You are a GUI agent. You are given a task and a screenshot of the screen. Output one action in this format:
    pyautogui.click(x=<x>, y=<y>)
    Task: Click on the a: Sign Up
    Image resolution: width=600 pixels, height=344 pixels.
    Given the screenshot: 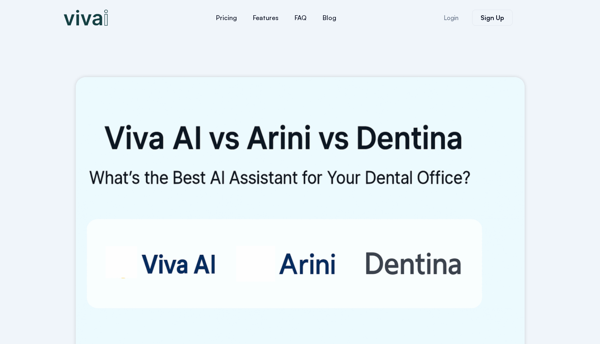 What is the action you would take?
    pyautogui.click(x=492, y=18)
    